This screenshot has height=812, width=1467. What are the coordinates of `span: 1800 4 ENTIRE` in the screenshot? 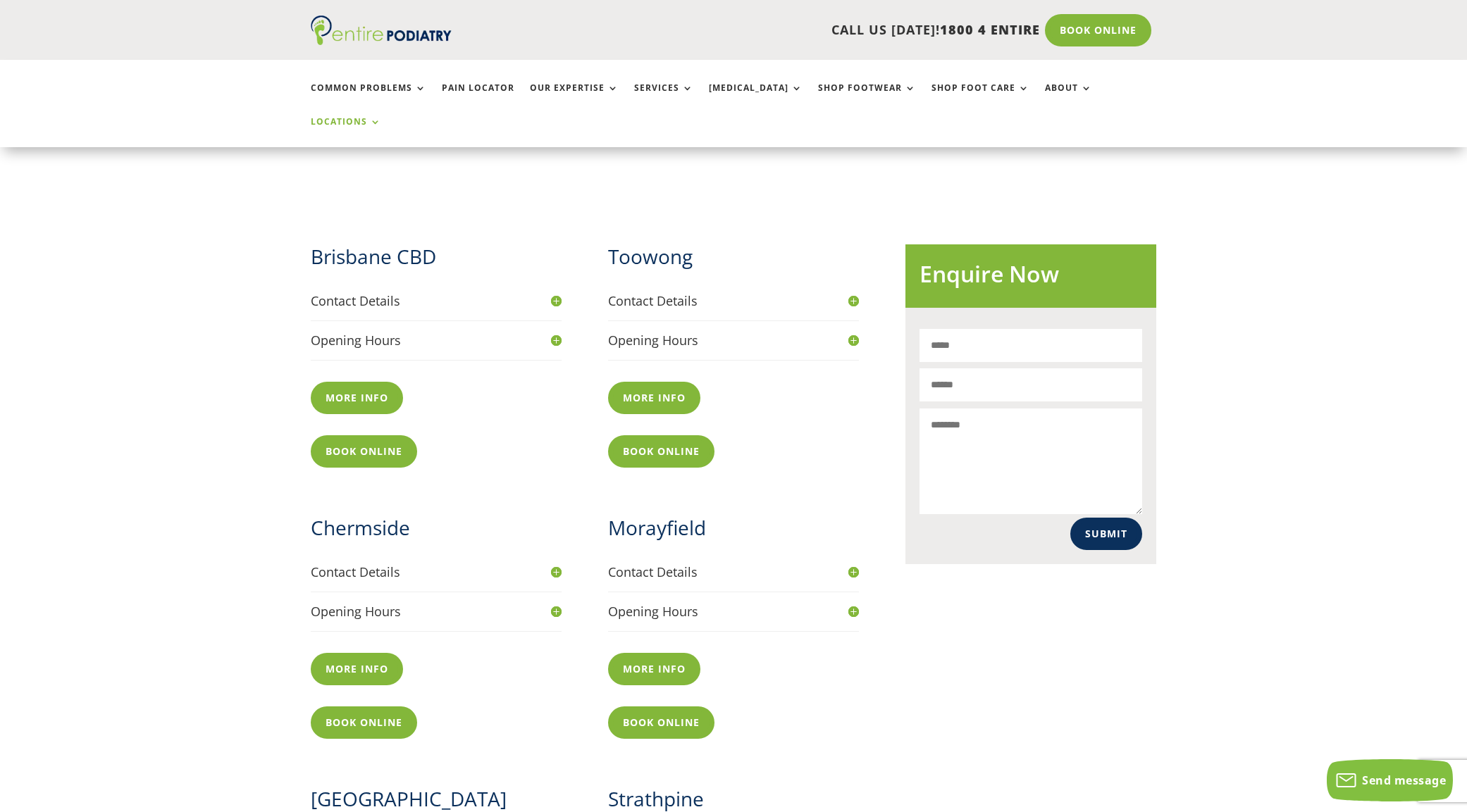 It's located at (990, 30).